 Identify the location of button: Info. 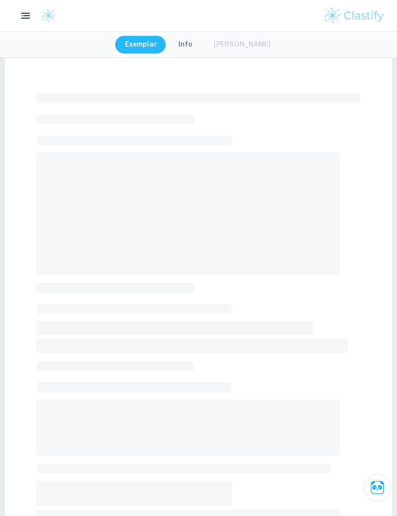
(185, 45).